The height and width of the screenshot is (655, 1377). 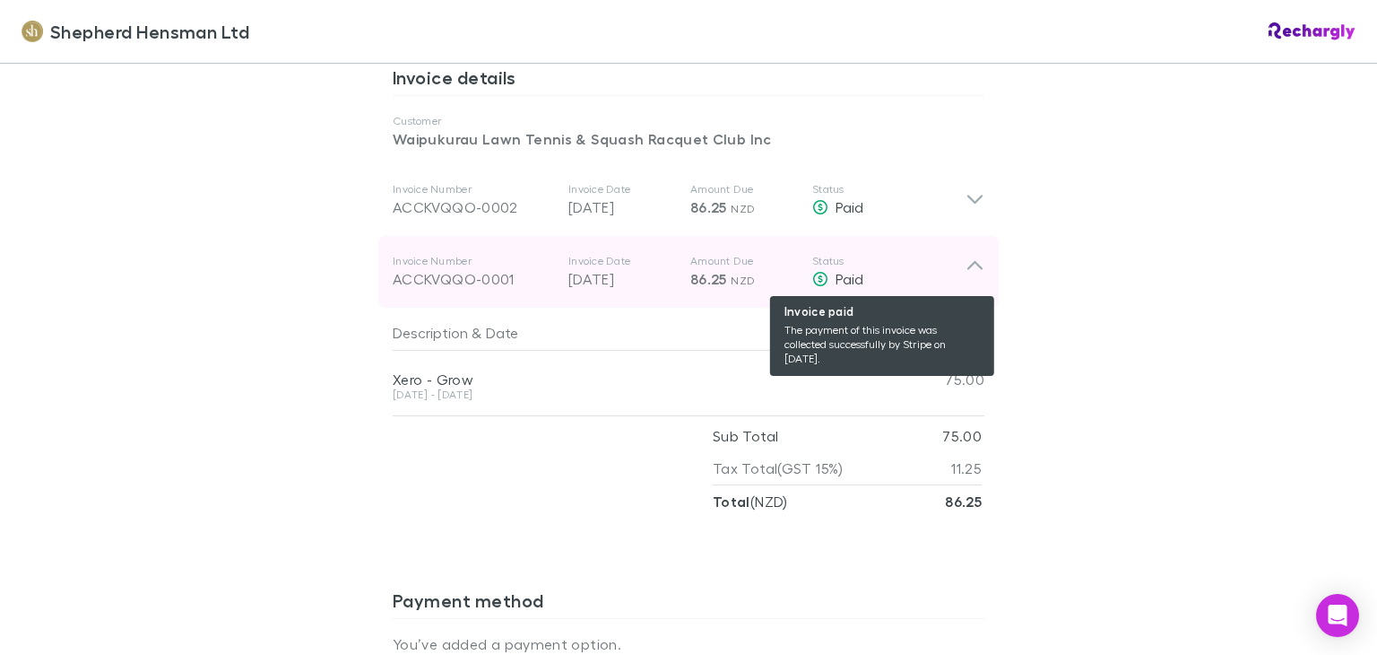 I want to click on strong: 86.25, so click(x=963, y=501).